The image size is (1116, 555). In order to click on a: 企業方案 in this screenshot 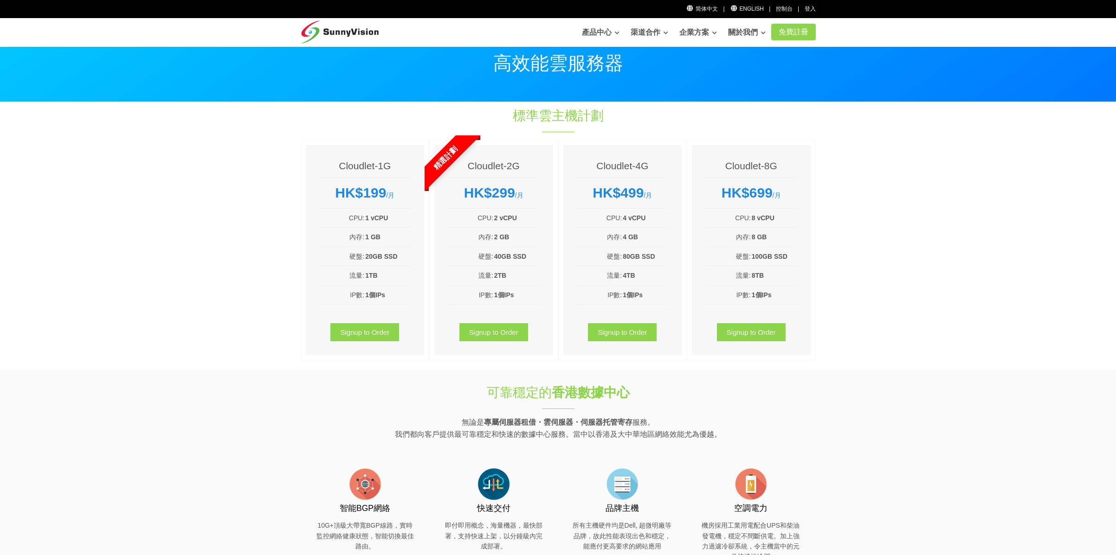, I will do `click(698, 32)`.